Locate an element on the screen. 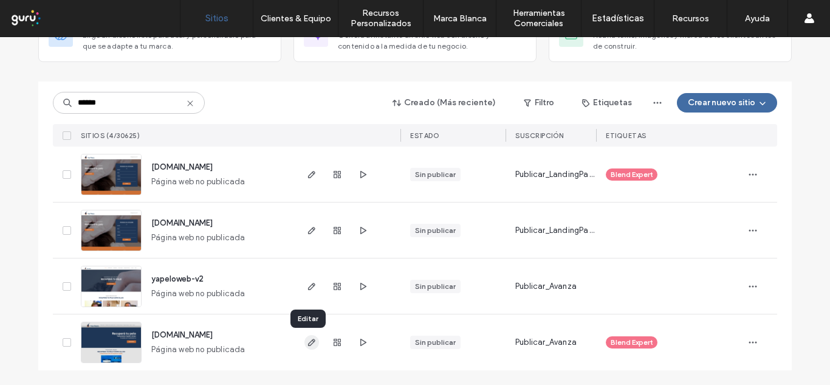 This screenshot has width=830, height=385. span: Ayuda is located at coordinates (43, 14).